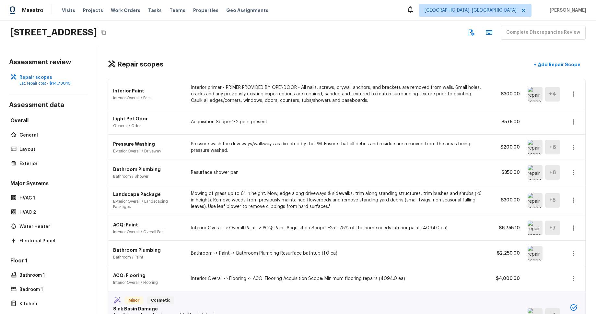 The height and width of the screenshot is (314, 596). Describe the element at coordinates (52, 198) in the screenshot. I see `p: HVAC 1` at that location.